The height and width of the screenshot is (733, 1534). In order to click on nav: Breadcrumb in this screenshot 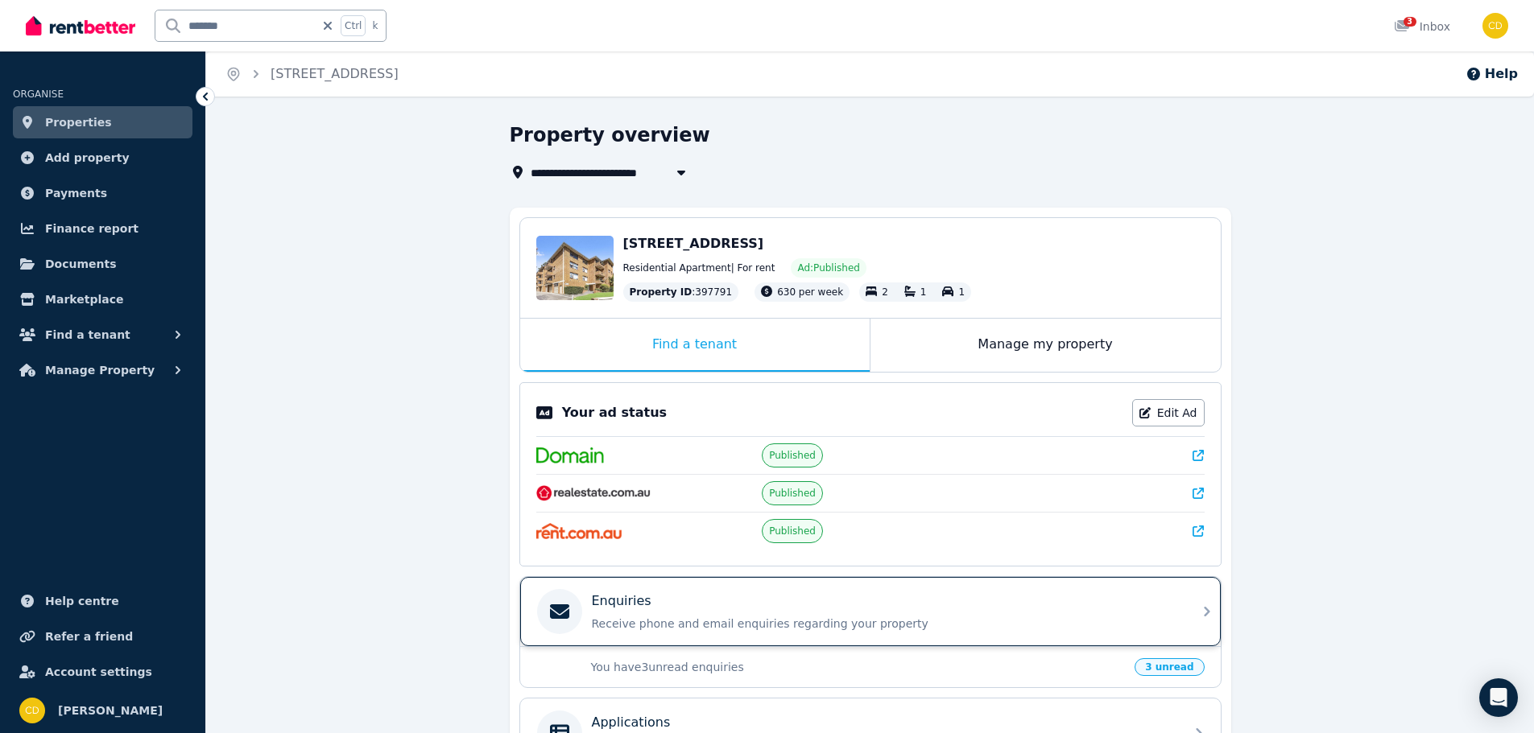, I will do `click(312, 74)`.